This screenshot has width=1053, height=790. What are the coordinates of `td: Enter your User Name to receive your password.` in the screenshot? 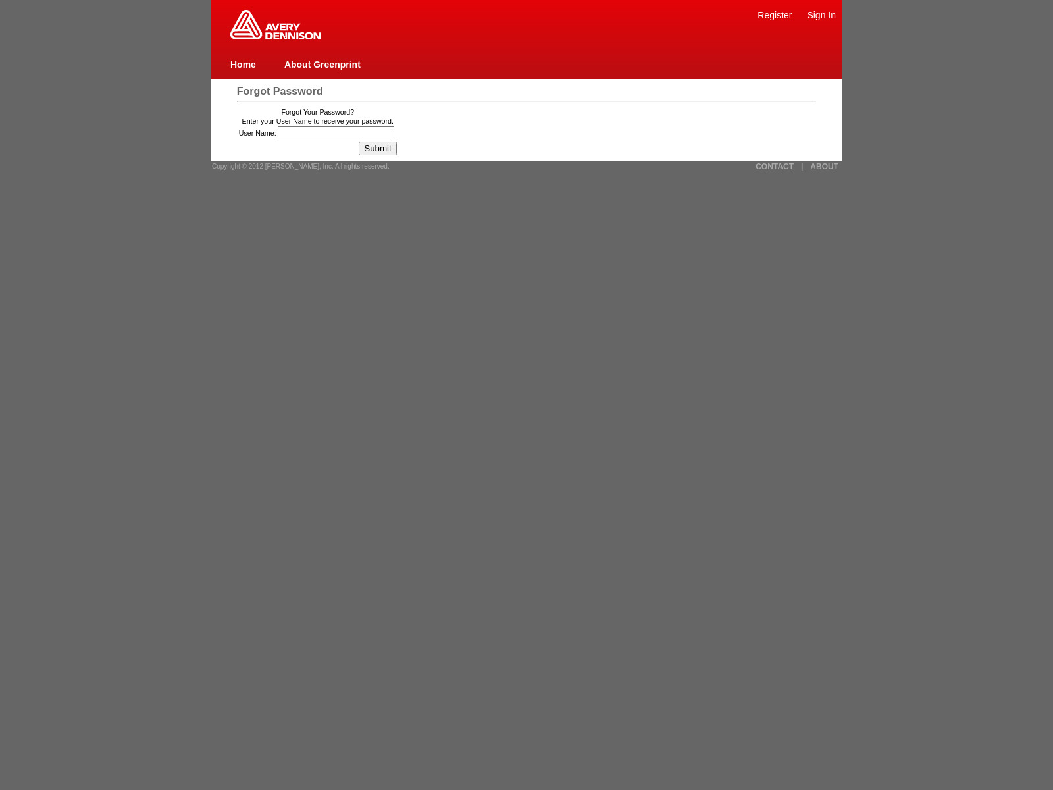 It's located at (318, 121).